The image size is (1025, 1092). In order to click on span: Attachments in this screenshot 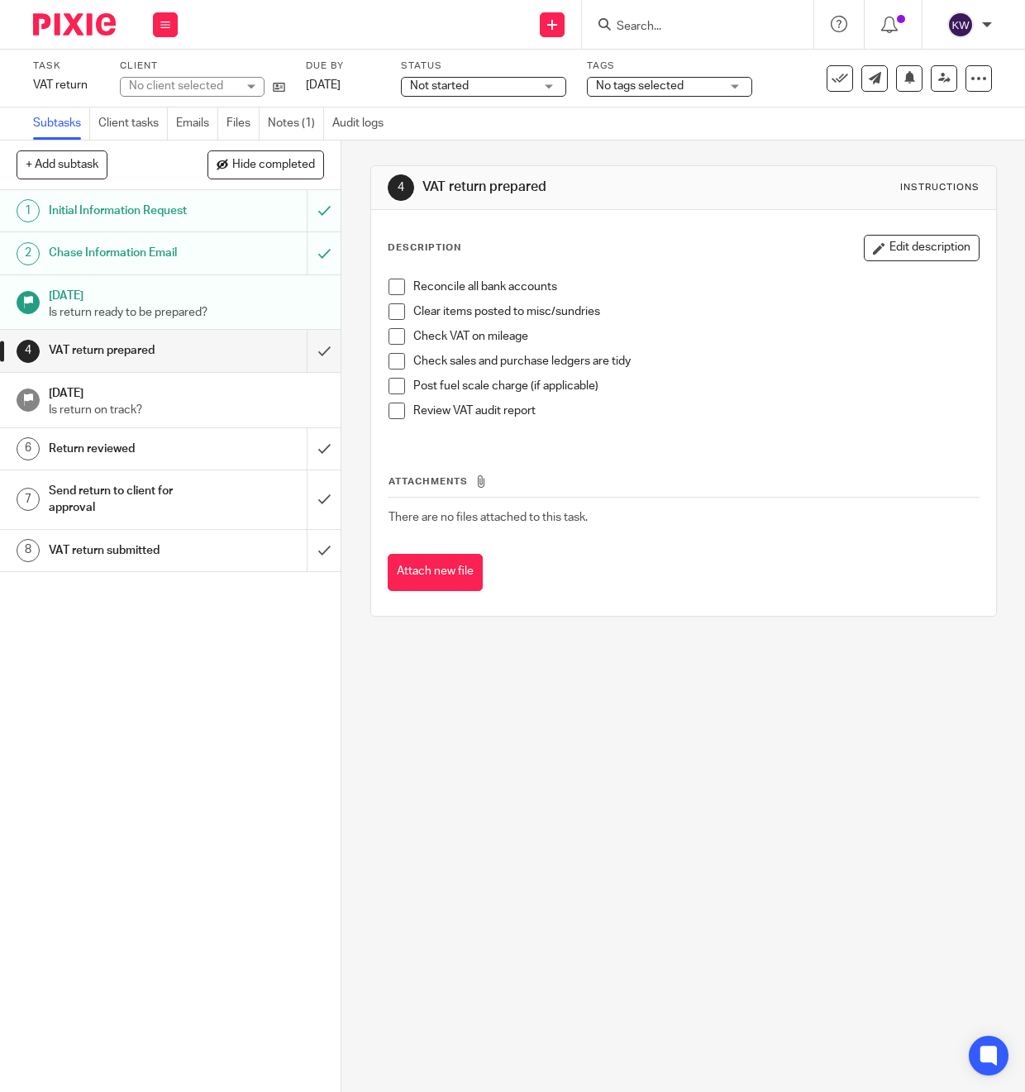, I will do `click(428, 481)`.